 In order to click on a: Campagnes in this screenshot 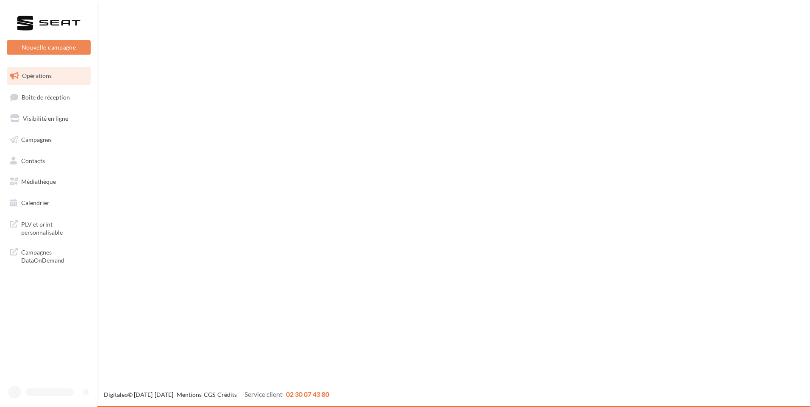, I will do `click(49, 140)`.